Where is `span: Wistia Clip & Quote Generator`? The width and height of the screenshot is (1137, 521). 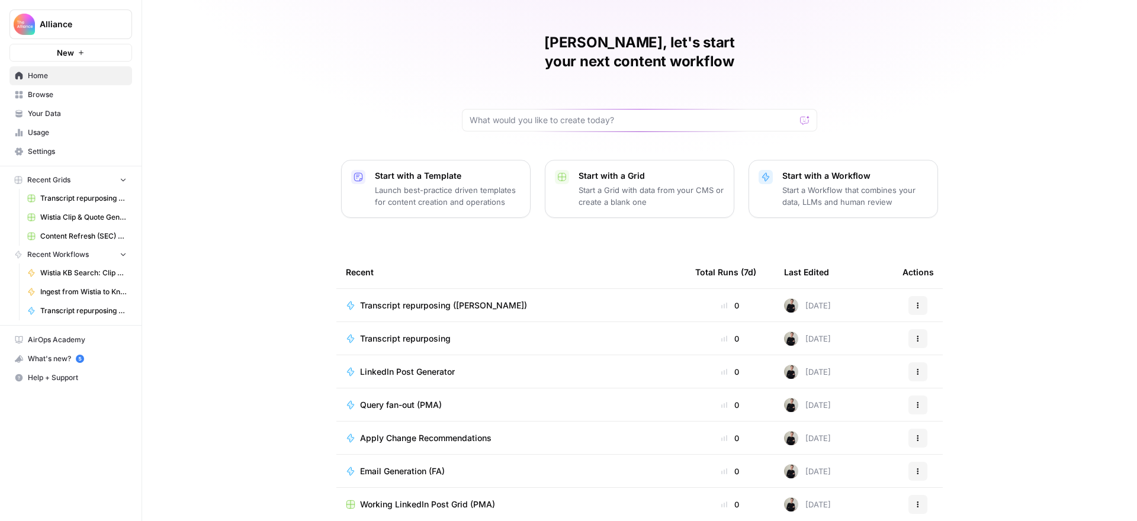 span: Wistia Clip & Quote Generator is located at coordinates (84, 217).